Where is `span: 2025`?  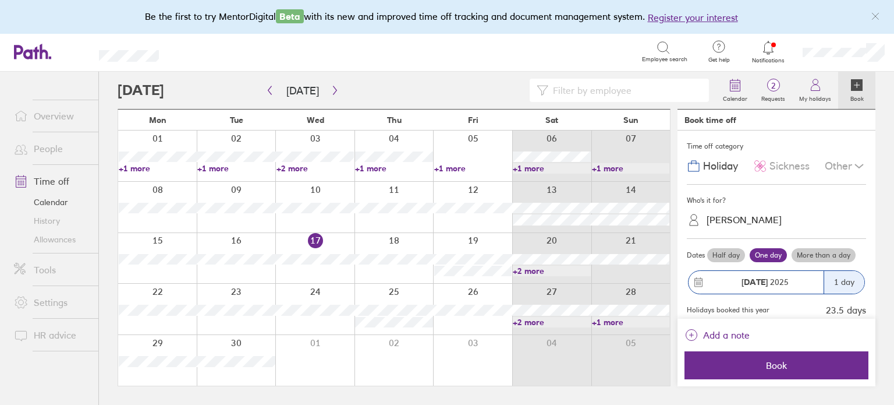
span: 2025 is located at coordinates (765, 282).